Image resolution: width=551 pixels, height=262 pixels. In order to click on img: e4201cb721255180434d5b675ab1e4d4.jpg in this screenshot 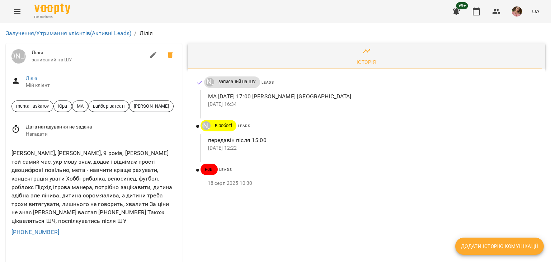, I will do `click(517, 11)`.